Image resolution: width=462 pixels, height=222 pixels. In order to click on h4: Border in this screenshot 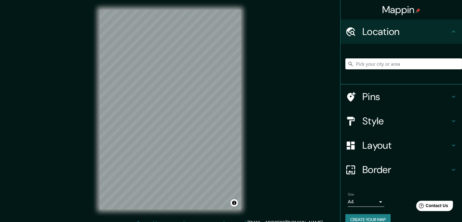, I will do `click(406, 169)`.